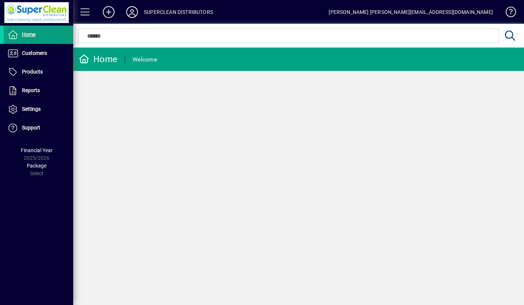 This screenshot has width=524, height=305. What do you see at coordinates (31, 109) in the screenshot?
I see `span: Settings` at bounding box center [31, 109].